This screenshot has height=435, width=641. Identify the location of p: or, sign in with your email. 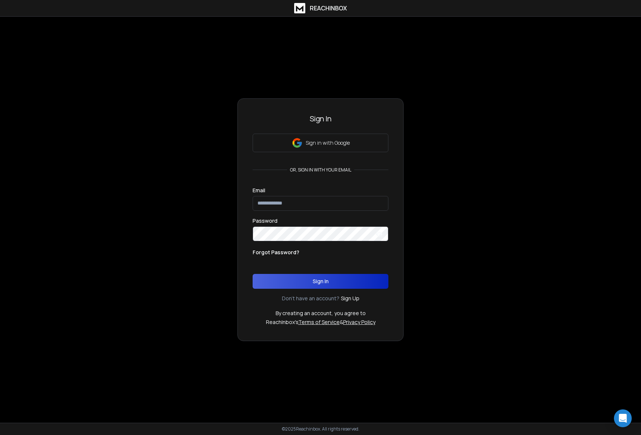
(321, 170).